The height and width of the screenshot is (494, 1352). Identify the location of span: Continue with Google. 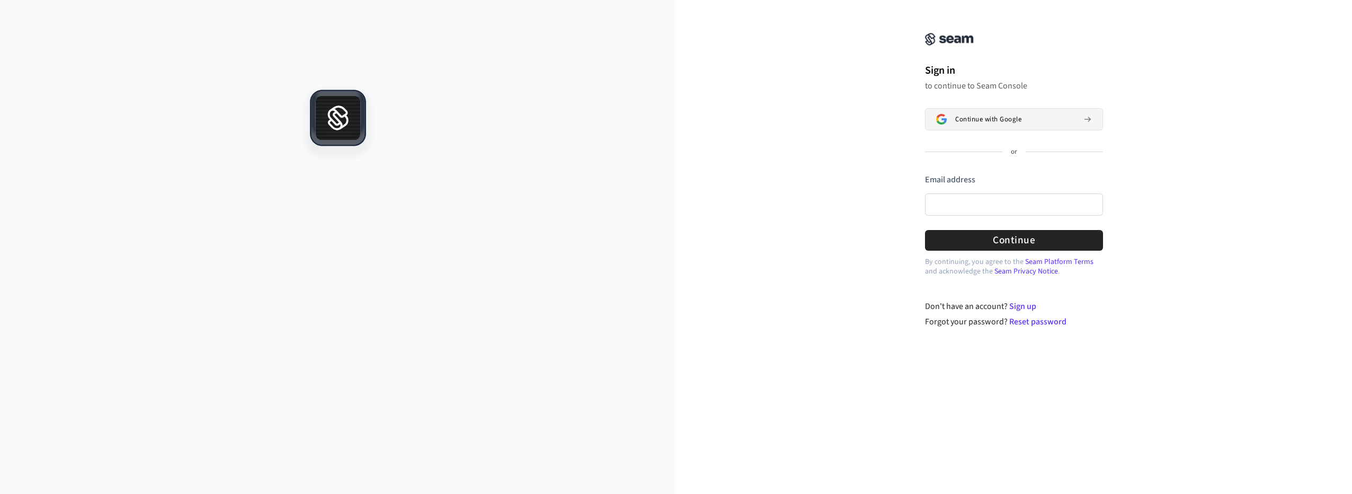
(988, 119).